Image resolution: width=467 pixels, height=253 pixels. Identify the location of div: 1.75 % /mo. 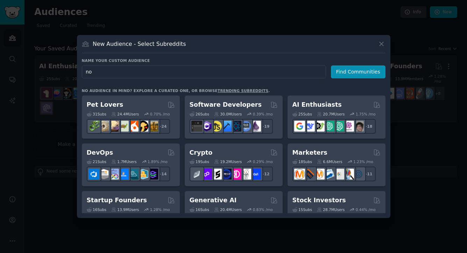
(365, 114).